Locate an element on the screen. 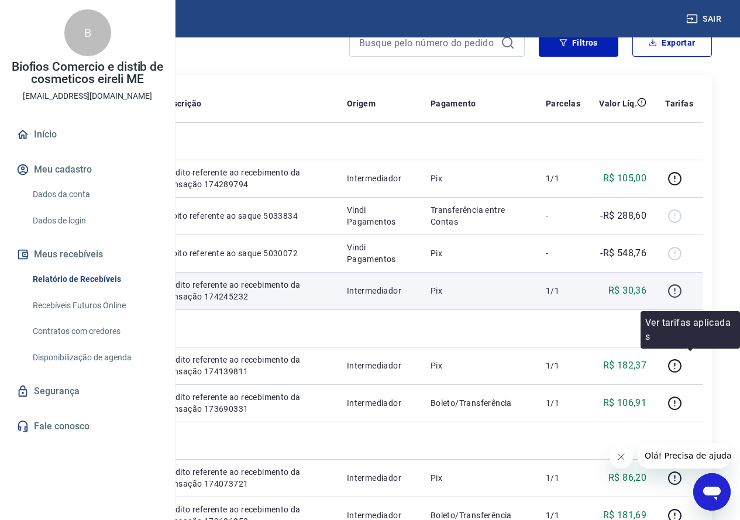 The width and height of the screenshot is (740, 520). p: R$ 30,36 is located at coordinates (627, 291).